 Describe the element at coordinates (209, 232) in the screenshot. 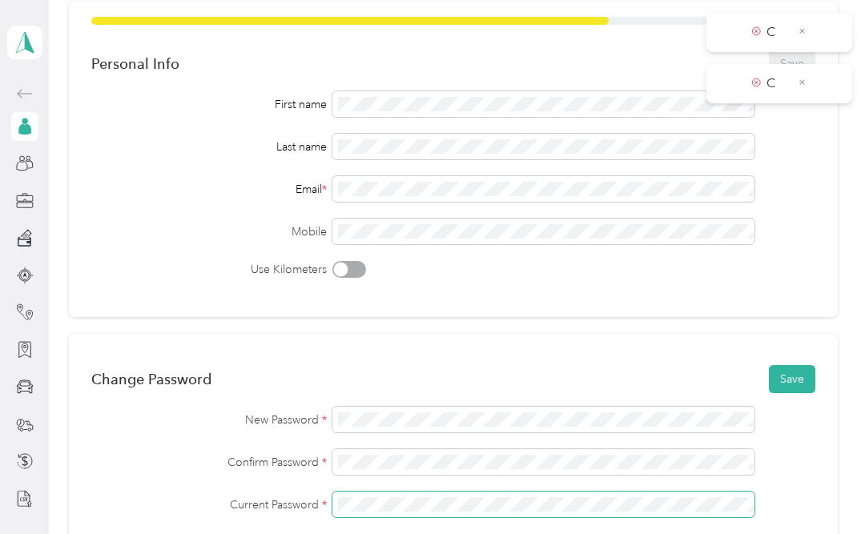

I see `label: Mobile` at that location.